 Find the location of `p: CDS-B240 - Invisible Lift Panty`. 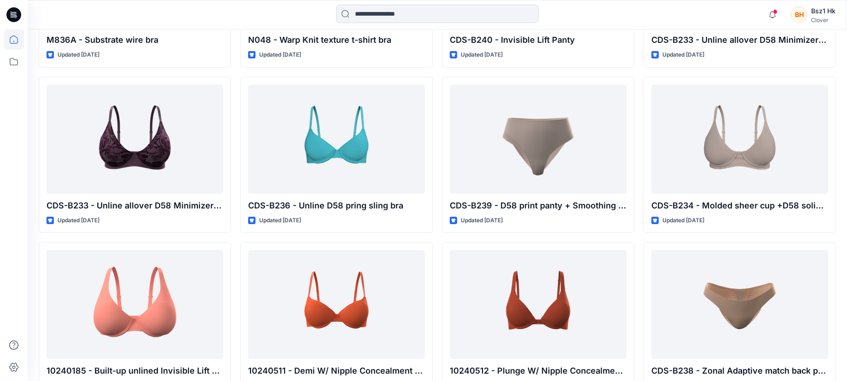

p: CDS-B240 - Invisible Lift Panty is located at coordinates (538, 40).